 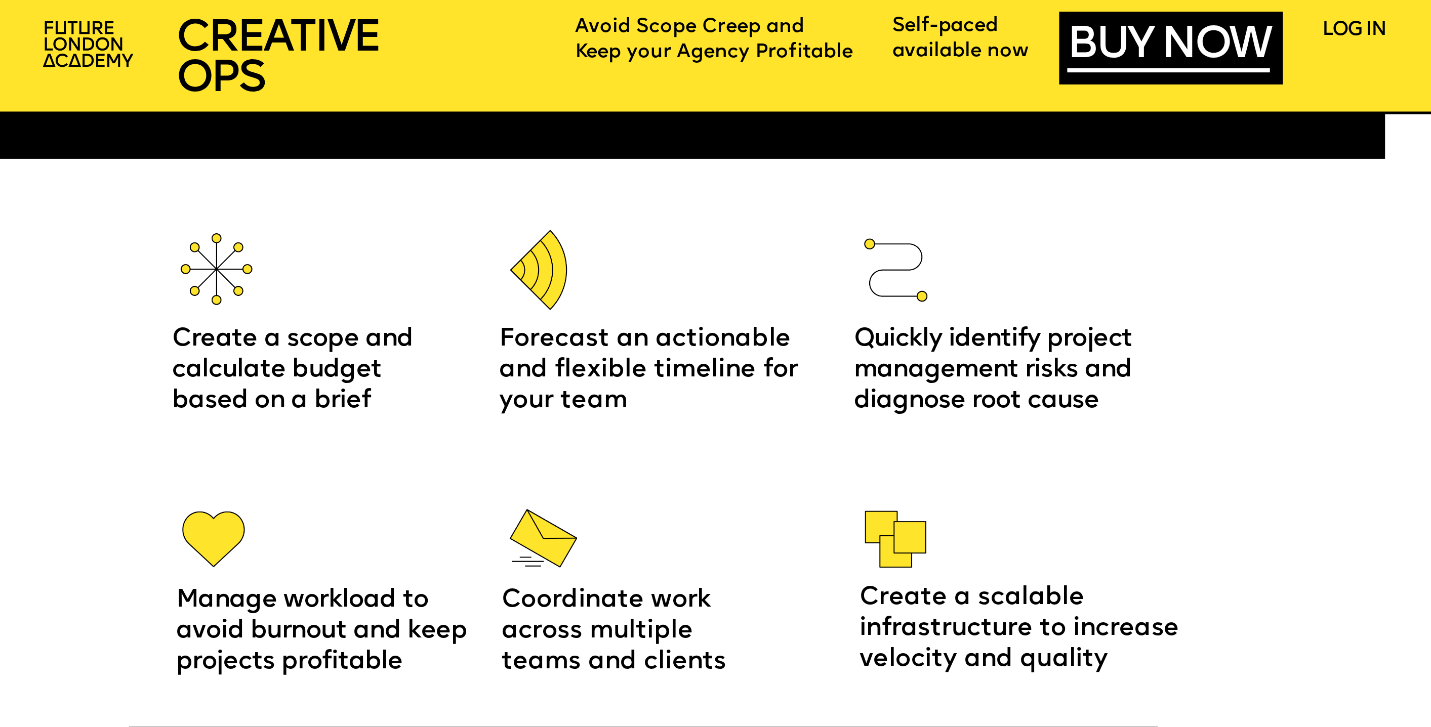 I want to click on img: upload-41ad28e6-239e-45af-aacf-b000fdd86462.png, so click(x=540, y=270).